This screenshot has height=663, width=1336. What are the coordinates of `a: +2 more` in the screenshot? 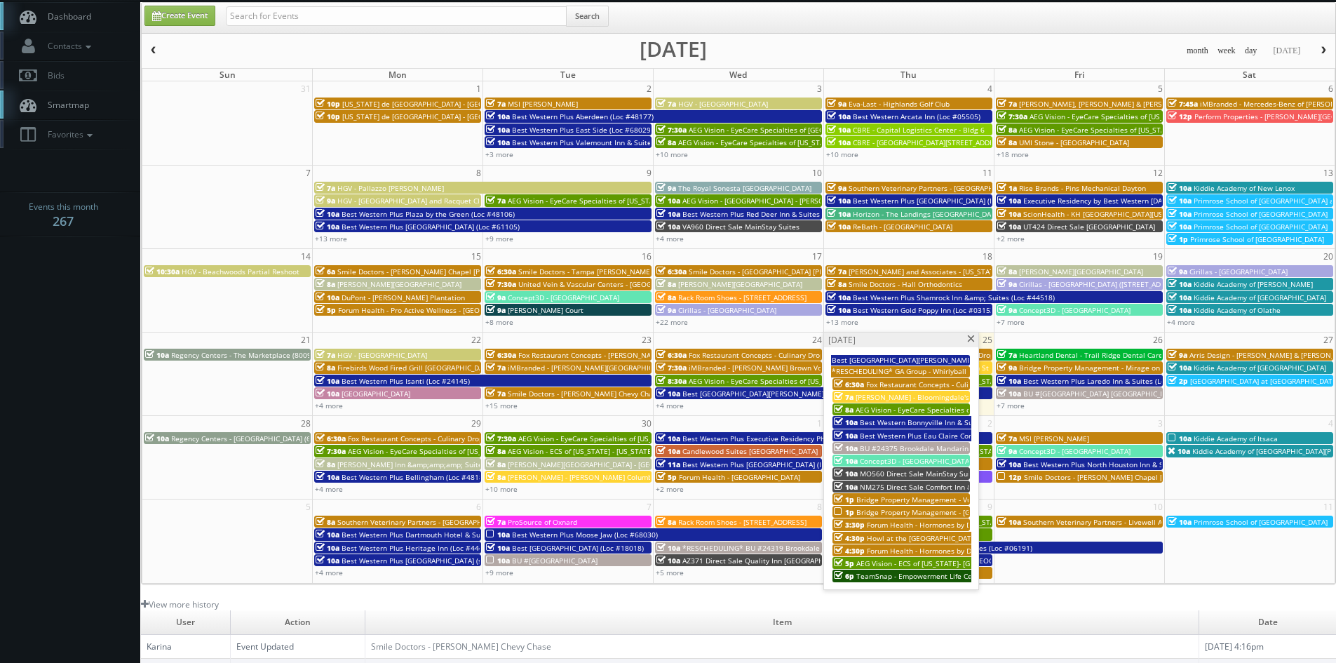 It's located at (670, 489).